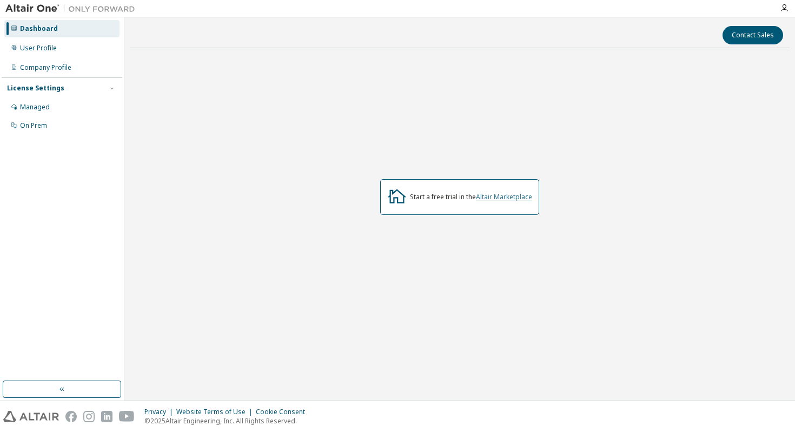 This screenshot has width=795, height=432. I want to click on div: Website Terms of Use, so click(216, 412).